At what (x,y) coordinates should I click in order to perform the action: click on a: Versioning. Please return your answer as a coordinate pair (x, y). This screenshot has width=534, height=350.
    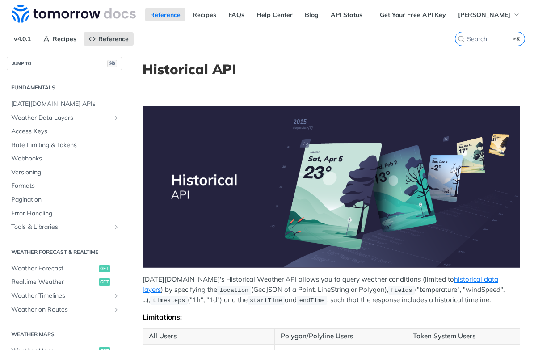
    Looking at the image, I should click on (64, 172).